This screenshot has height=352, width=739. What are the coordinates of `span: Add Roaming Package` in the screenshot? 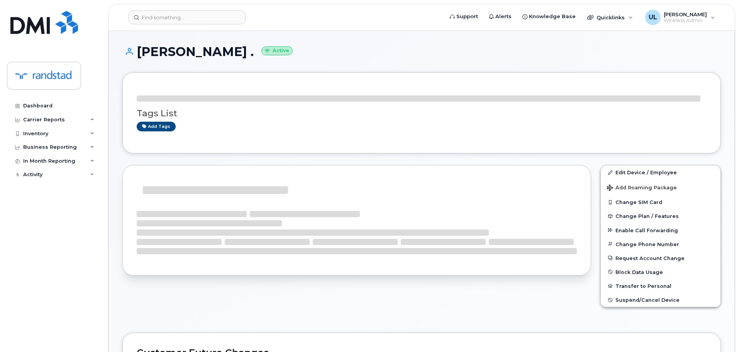 It's located at (641, 188).